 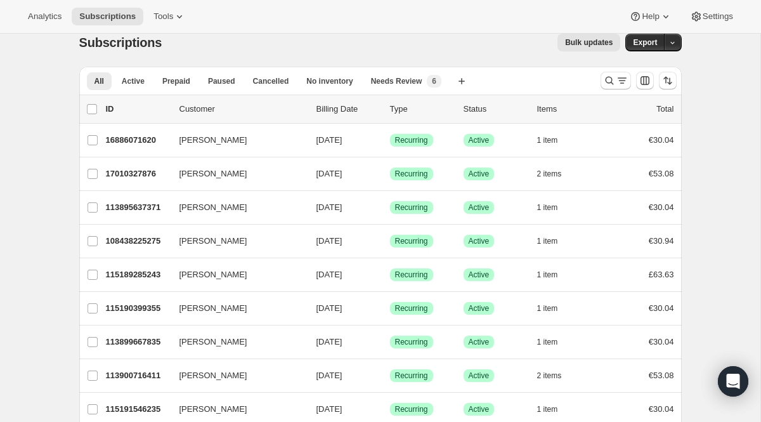 What do you see at coordinates (138, 342) in the screenshot?
I see `p: 113899667835` at bounding box center [138, 342].